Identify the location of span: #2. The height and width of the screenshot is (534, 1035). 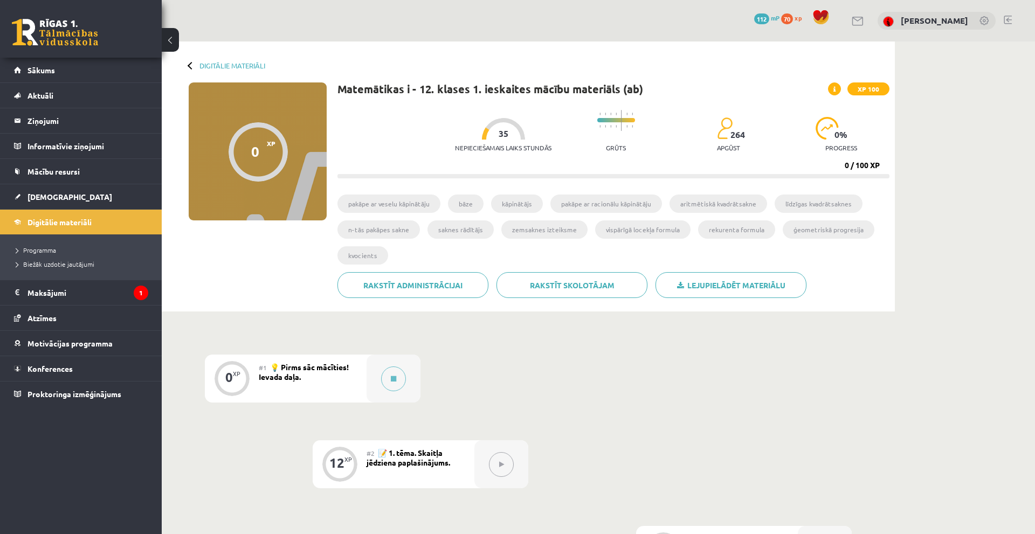
(370, 454).